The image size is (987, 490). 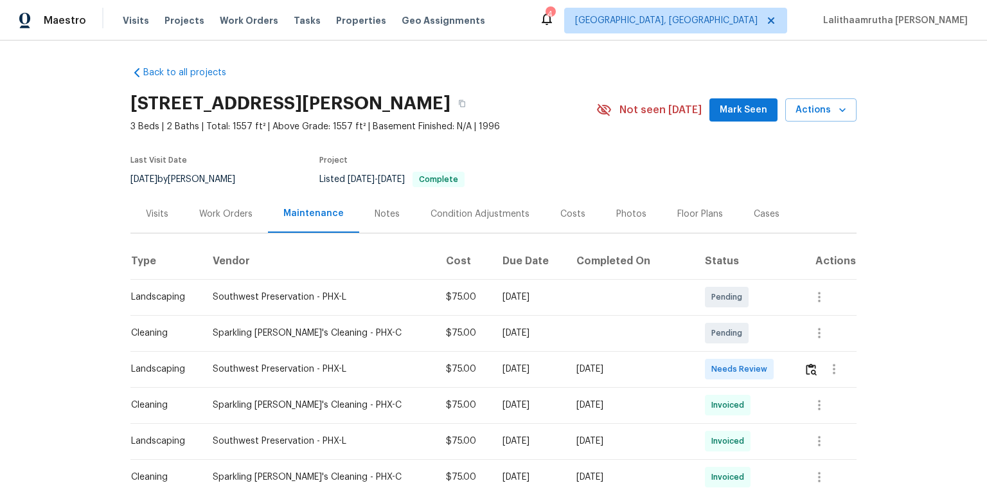 What do you see at coordinates (464, 261) in the screenshot?
I see `th: Cost` at bounding box center [464, 261].